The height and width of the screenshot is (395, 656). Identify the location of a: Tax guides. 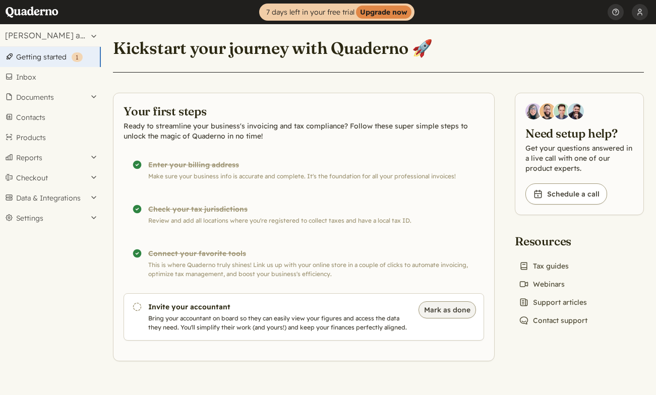
(543, 266).